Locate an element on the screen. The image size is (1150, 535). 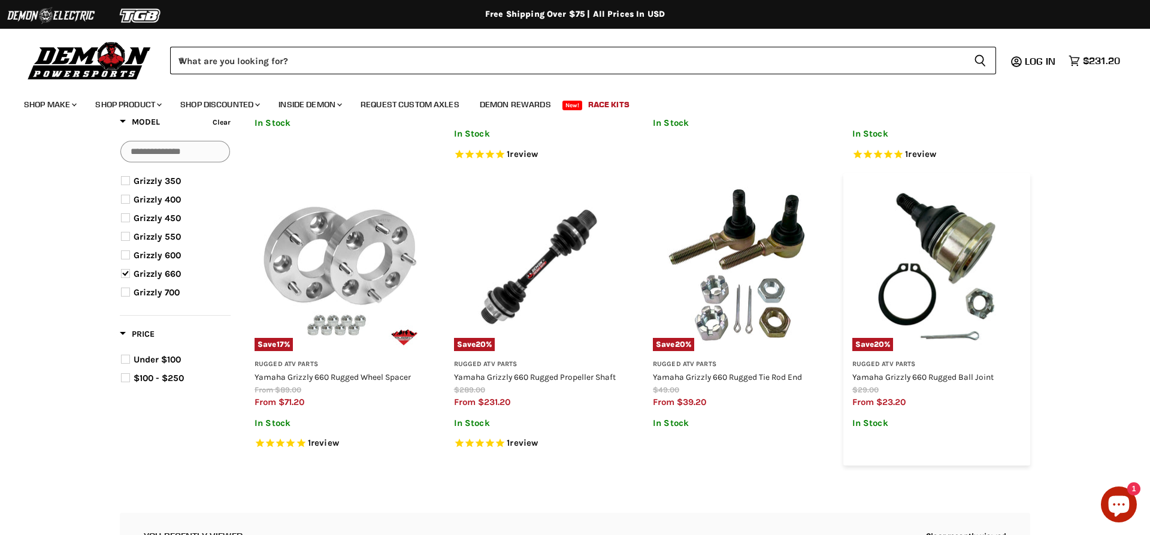
a: Yamaha Grizzly 660 Rugged Wheel SpacerSave17% is located at coordinates (339, 267).